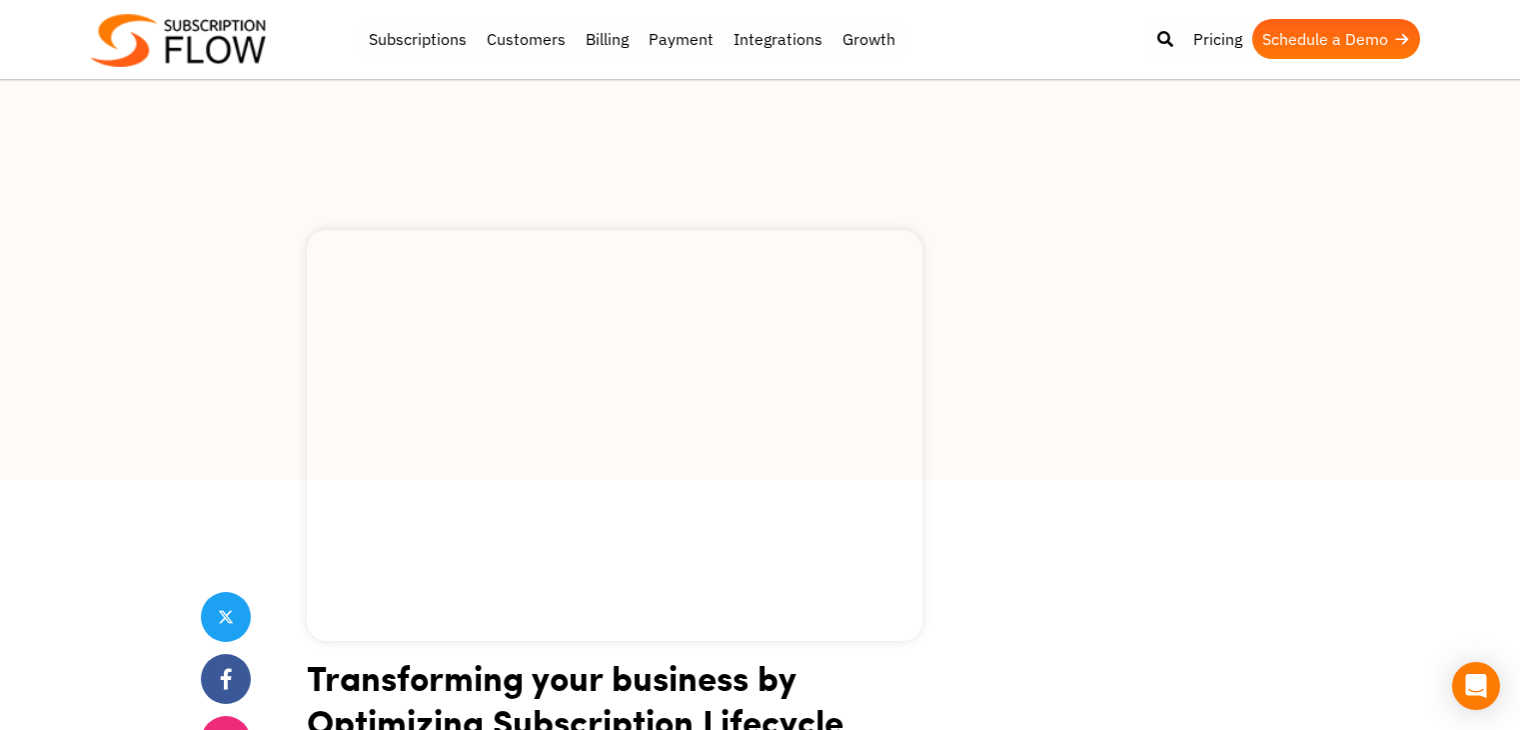  Describe the element at coordinates (1336, 39) in the screenshot. I see `a: Schedule a Demo` at that location.